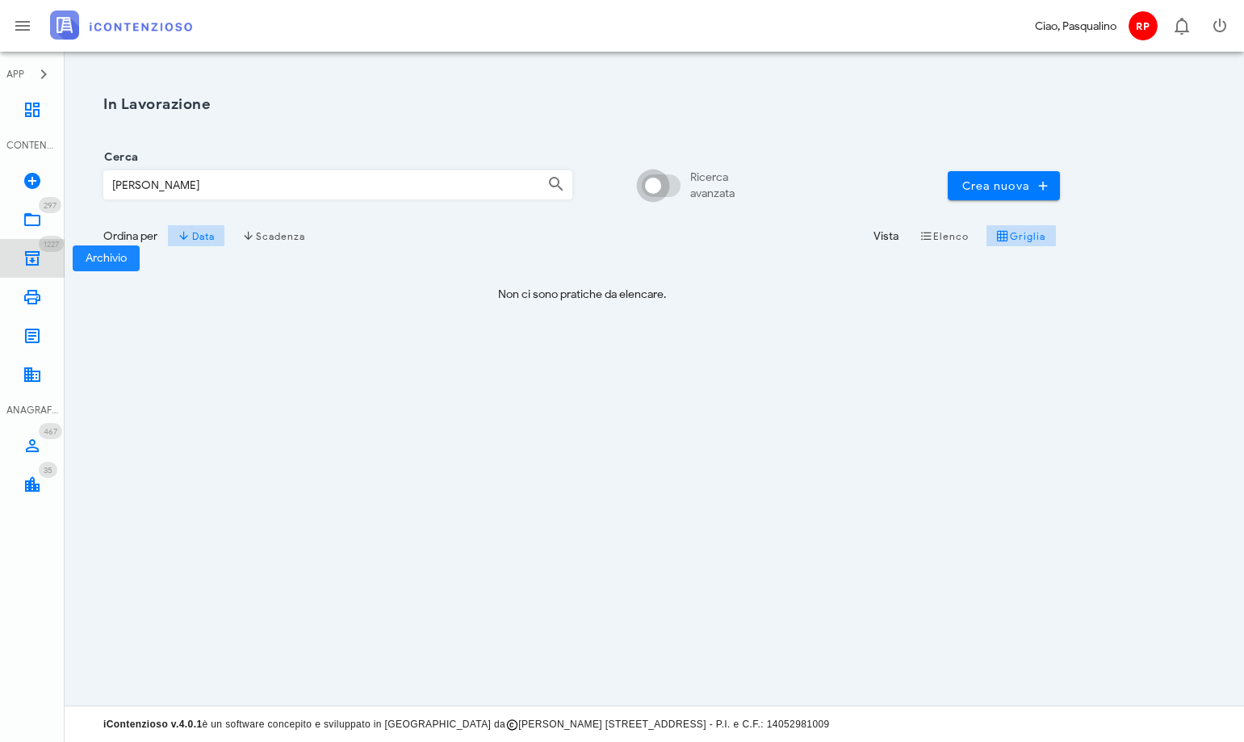 The image size is (1244, 742). Describe the element at coordinates (274, 236) in the screenshot. I see `span: Scadenza` at that location.